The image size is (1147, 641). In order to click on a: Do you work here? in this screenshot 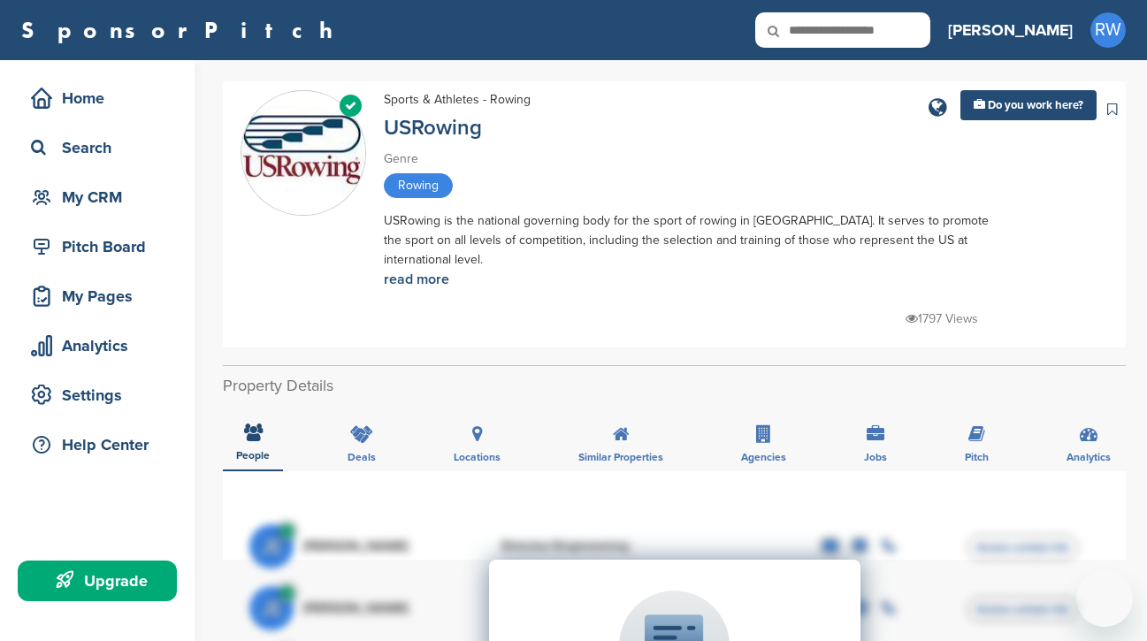, I will do `click(1029, 105)`.